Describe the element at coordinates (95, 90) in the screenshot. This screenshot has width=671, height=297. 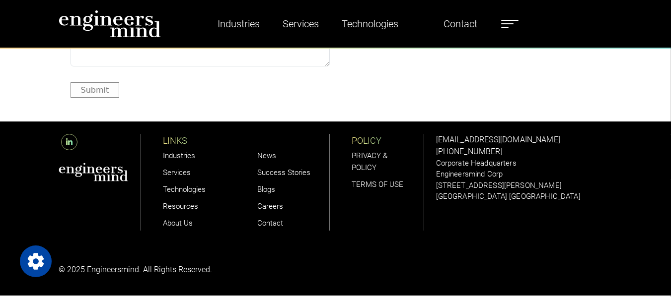
I see `button: Submit` at that location.